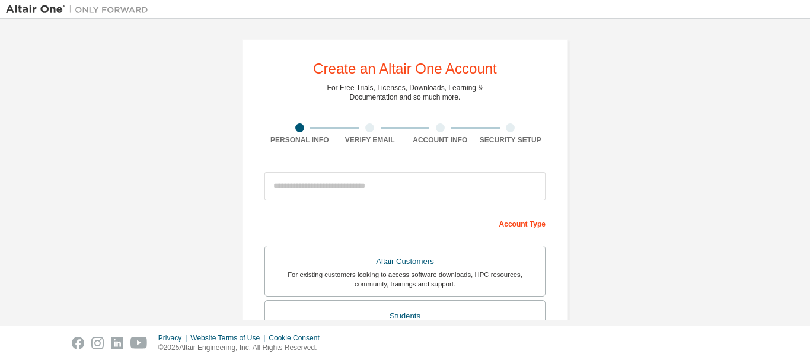 This screenshot has width=810, height=360. What do you see at coordinates (405, 69) in the screenshot?
I see `div: Create an Altair One Account` at bounding box center [405, 69].